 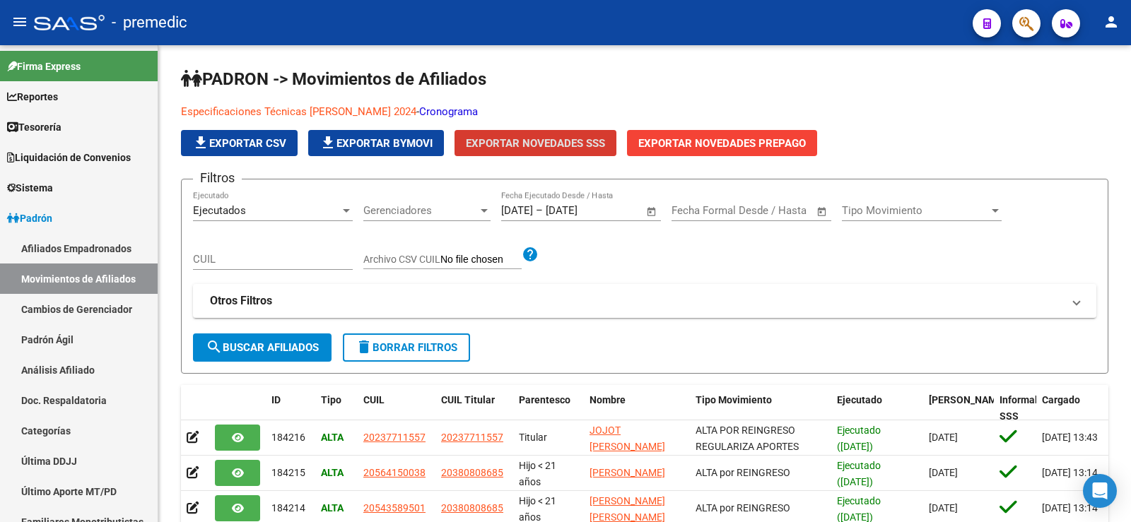 What do you see at coordinates (30, 188) in the screenshot?
I see `span: Sistema` at bounding box center [30, 188].